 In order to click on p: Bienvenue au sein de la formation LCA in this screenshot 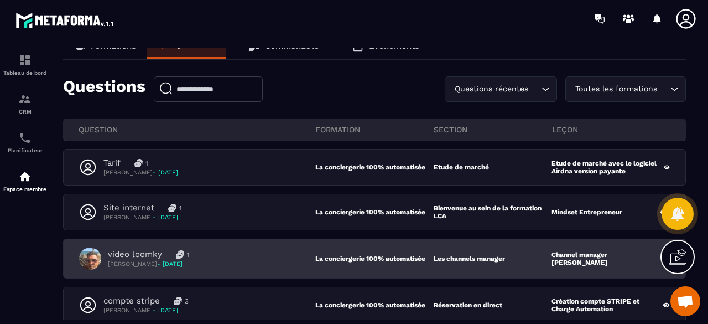, I will do `click(493, 212)`.